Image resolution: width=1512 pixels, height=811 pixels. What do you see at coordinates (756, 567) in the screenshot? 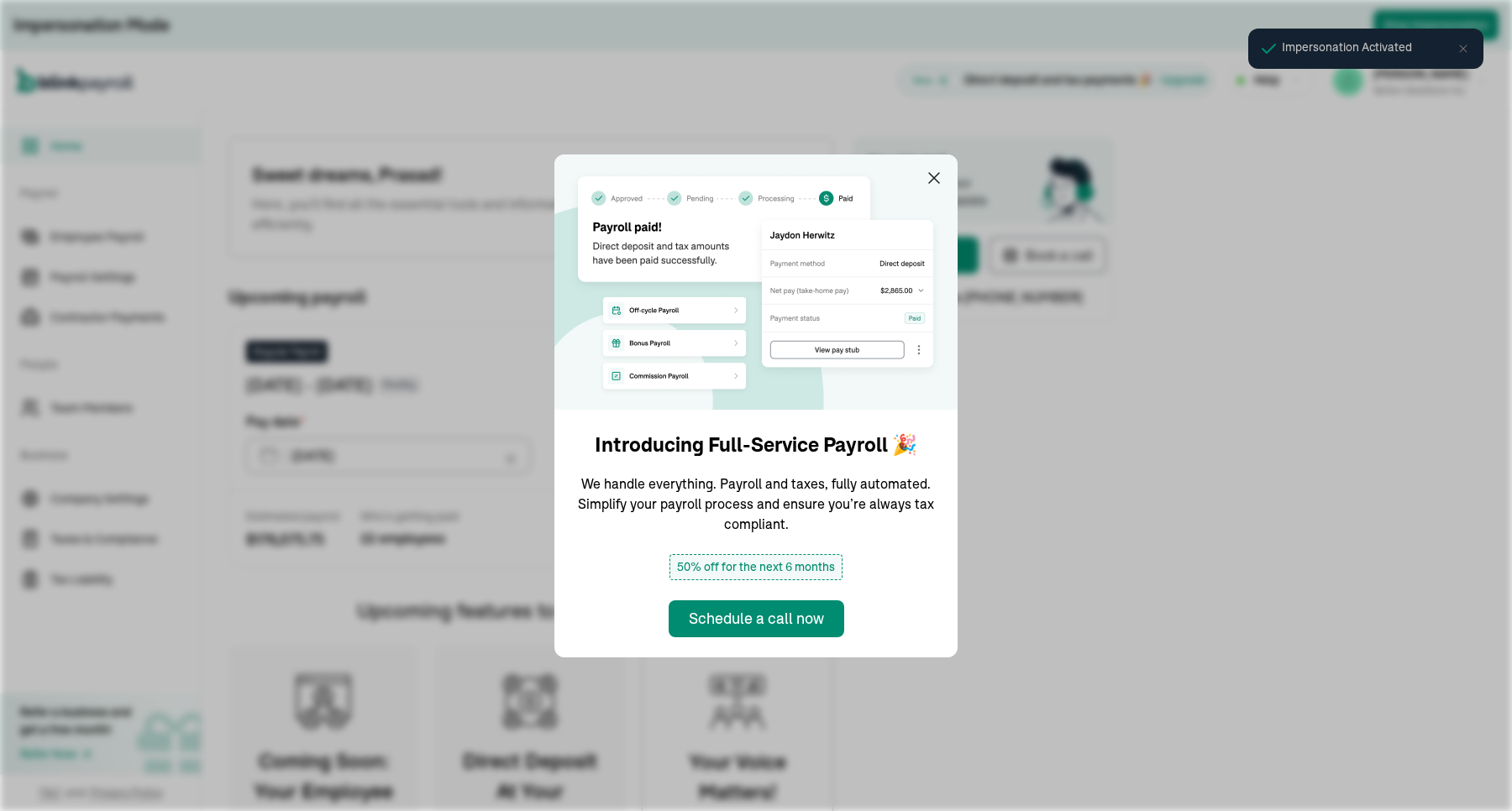
I see `span: 50% off for the next 6 months` at bounding box center [756, 567].